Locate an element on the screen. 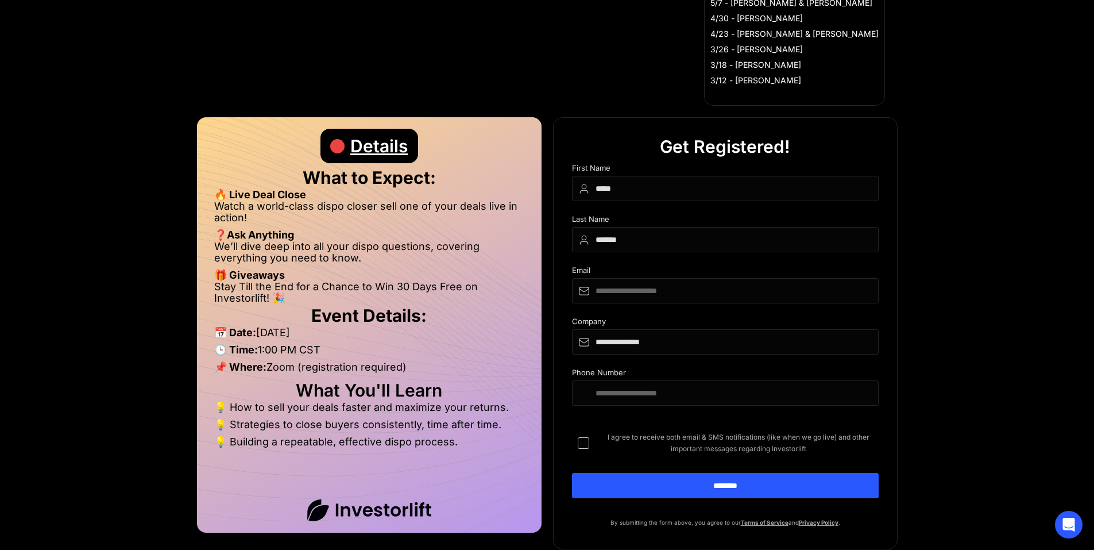  li: 💡 Building a repeatable, effective dispo process. is located at coordinates (369, 442).